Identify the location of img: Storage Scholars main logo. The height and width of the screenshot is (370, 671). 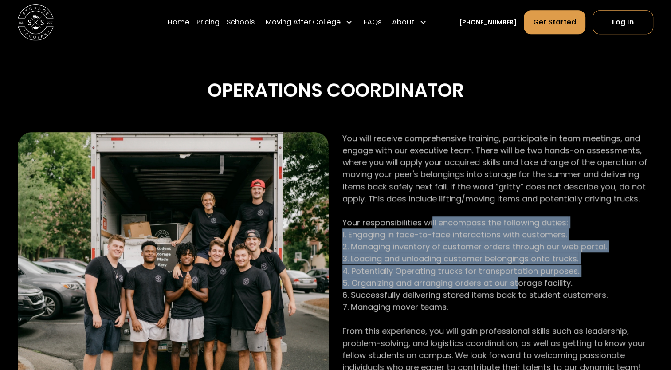
(35, 22).